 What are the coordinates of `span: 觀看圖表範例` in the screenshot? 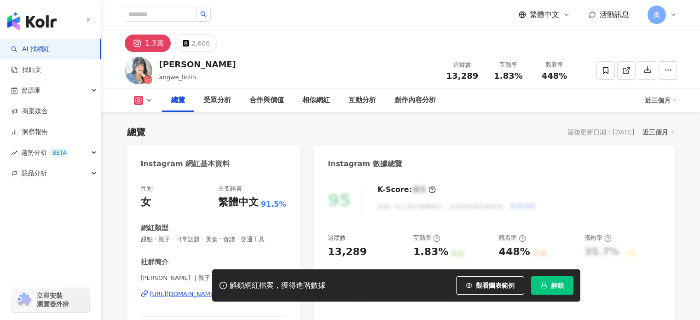 It's located at (495, 285).